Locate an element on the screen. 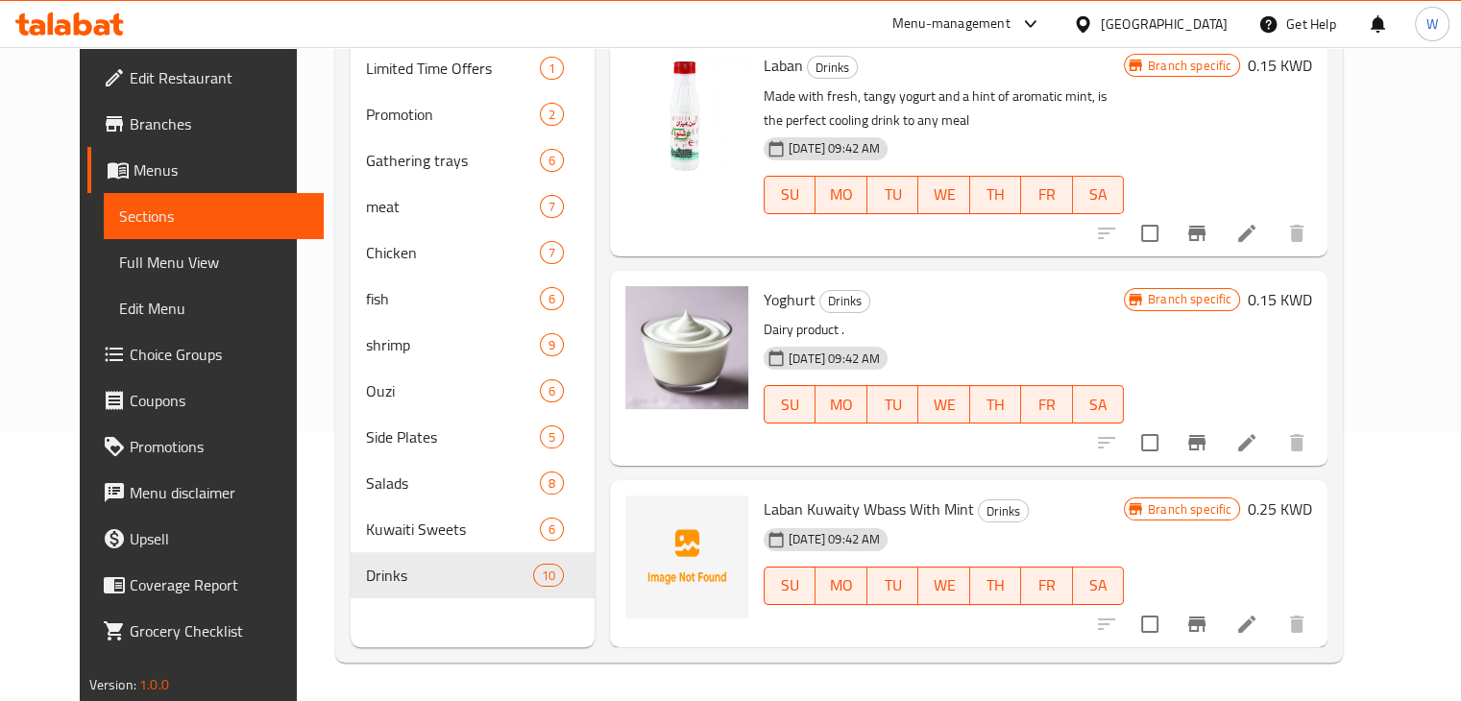 The image size is (1461, 701). span: Full Menu View is located at coordinates (213, 262).